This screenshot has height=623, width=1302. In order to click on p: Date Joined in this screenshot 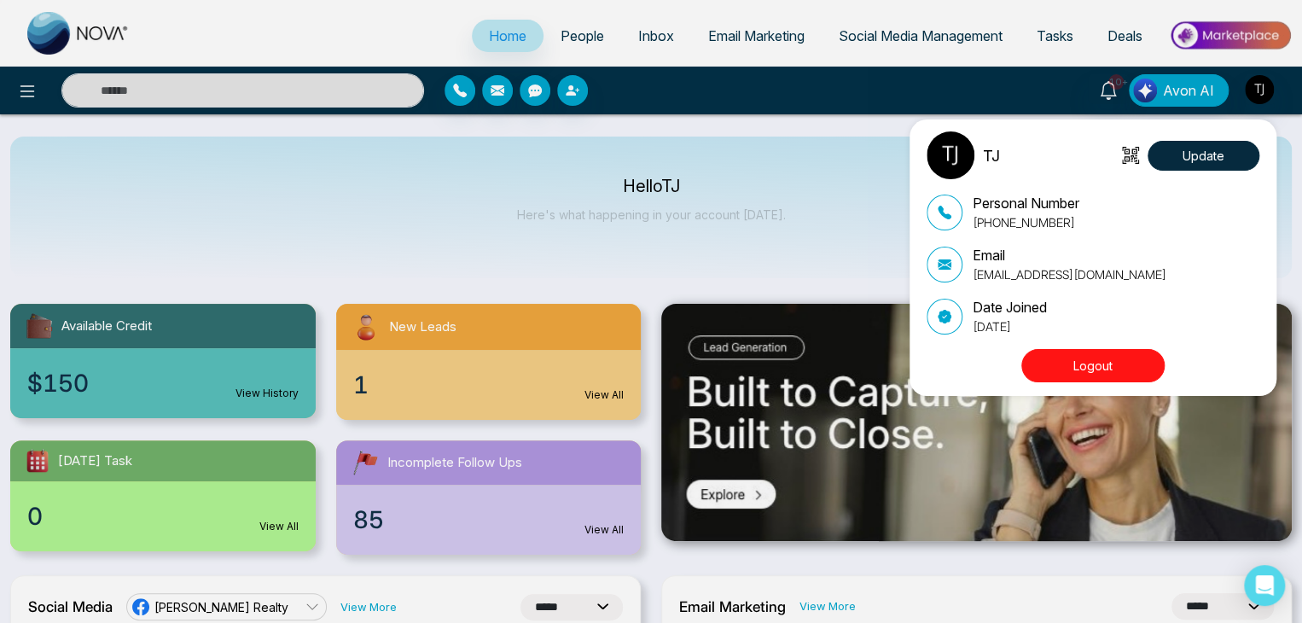, I will do `click(1010, 307)`.